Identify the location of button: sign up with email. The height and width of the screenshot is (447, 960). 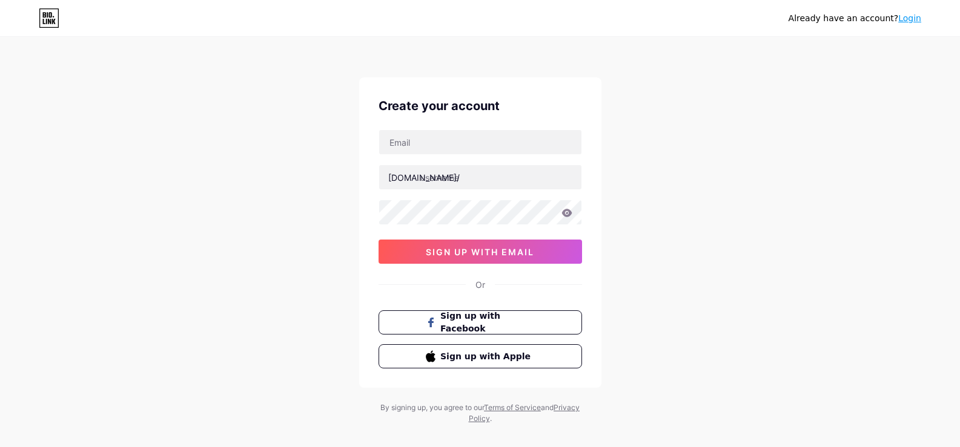
(480, 252).